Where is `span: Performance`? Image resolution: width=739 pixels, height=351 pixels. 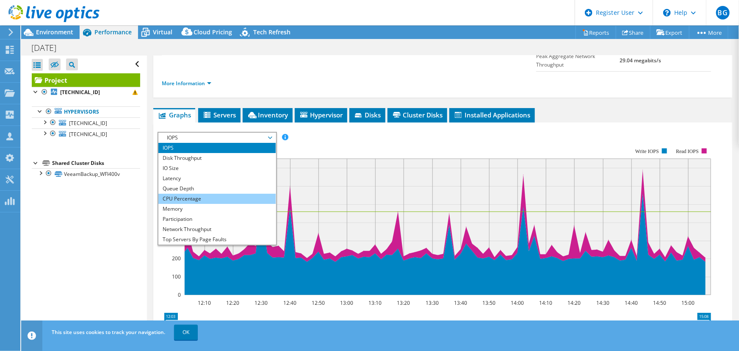 span: Performance is located at coordinates (113, 32).